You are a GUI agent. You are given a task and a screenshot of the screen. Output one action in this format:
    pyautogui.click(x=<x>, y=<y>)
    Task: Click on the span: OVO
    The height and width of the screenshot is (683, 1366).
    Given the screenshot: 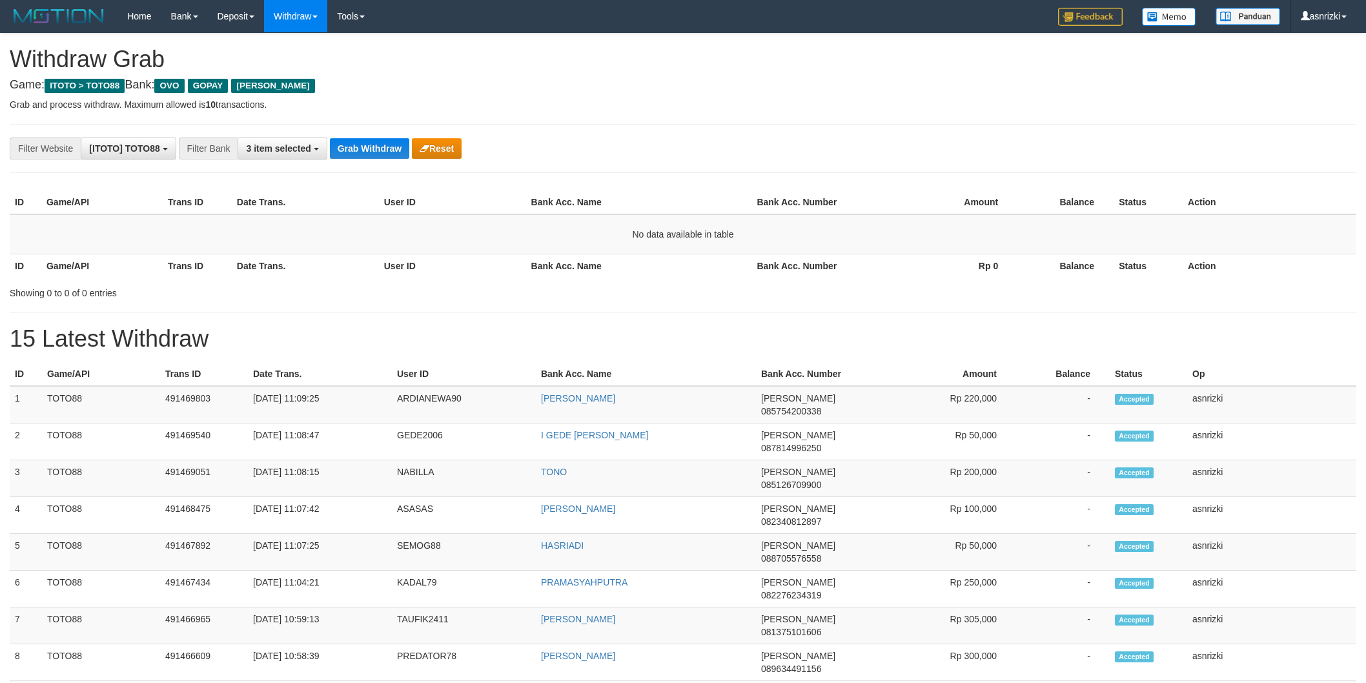 What is the action you would take?
    pyautogui.click(x=169, y=86)
    